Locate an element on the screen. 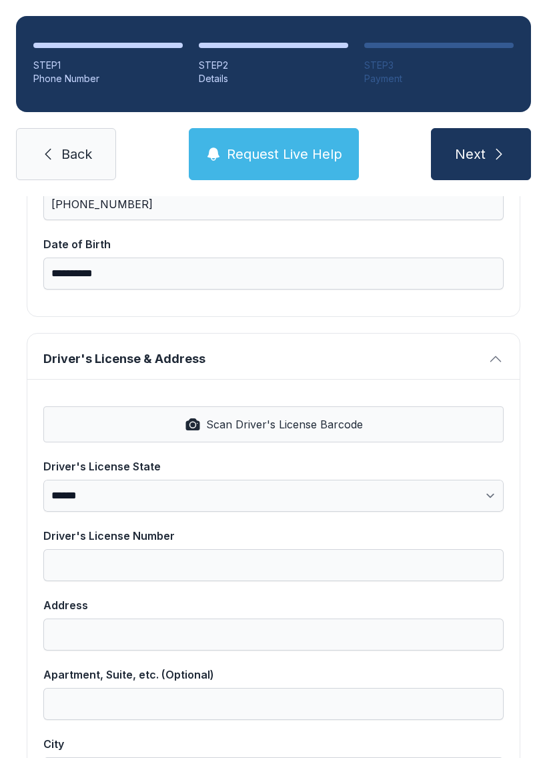  div: STEP 3 is located at coordinates (439, 65).